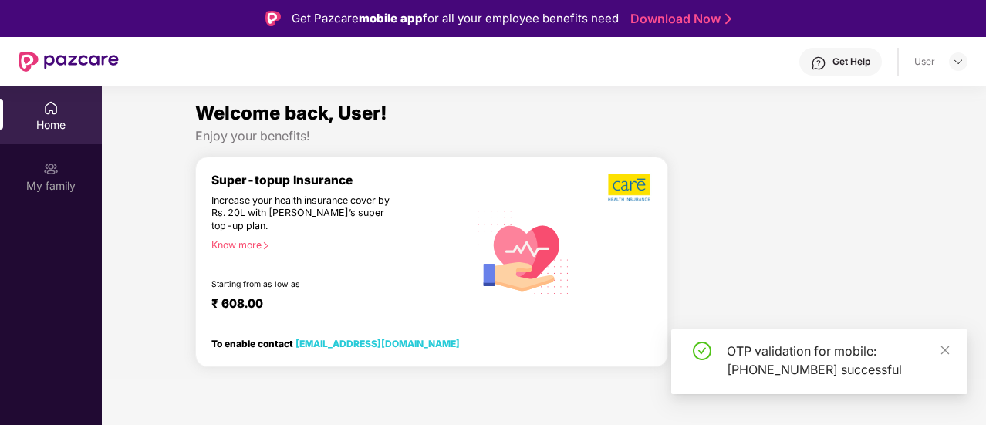 The height and width of the screenshot is (425, 986). What do you see at coordinates (291, 113) in the screenshot?
I see `span: Welcome back, User!` at bounding box center [291, 113].